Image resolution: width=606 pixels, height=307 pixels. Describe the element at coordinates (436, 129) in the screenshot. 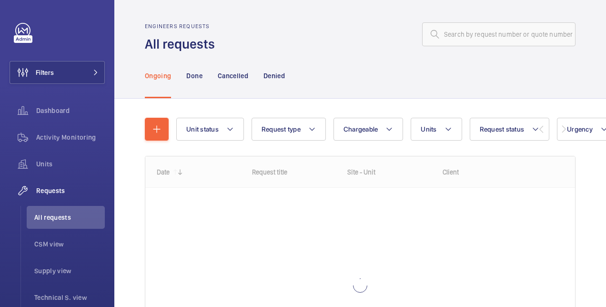

I see `button: Units` at that location.